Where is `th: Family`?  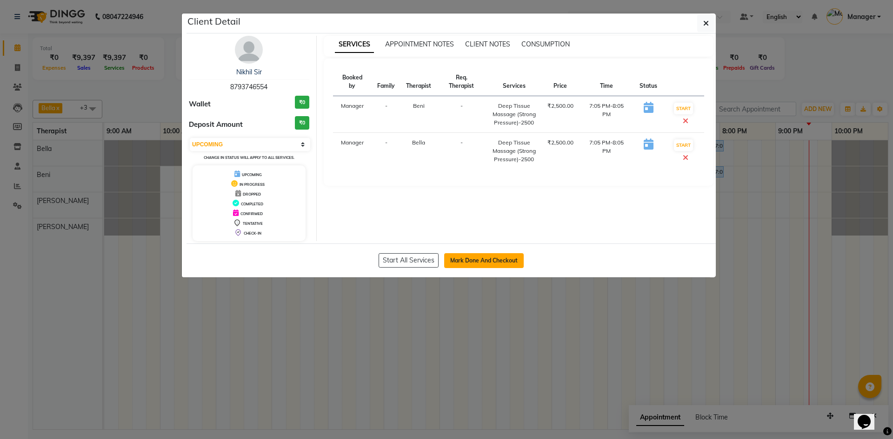
th: Family is located at coordinates (386, 82).